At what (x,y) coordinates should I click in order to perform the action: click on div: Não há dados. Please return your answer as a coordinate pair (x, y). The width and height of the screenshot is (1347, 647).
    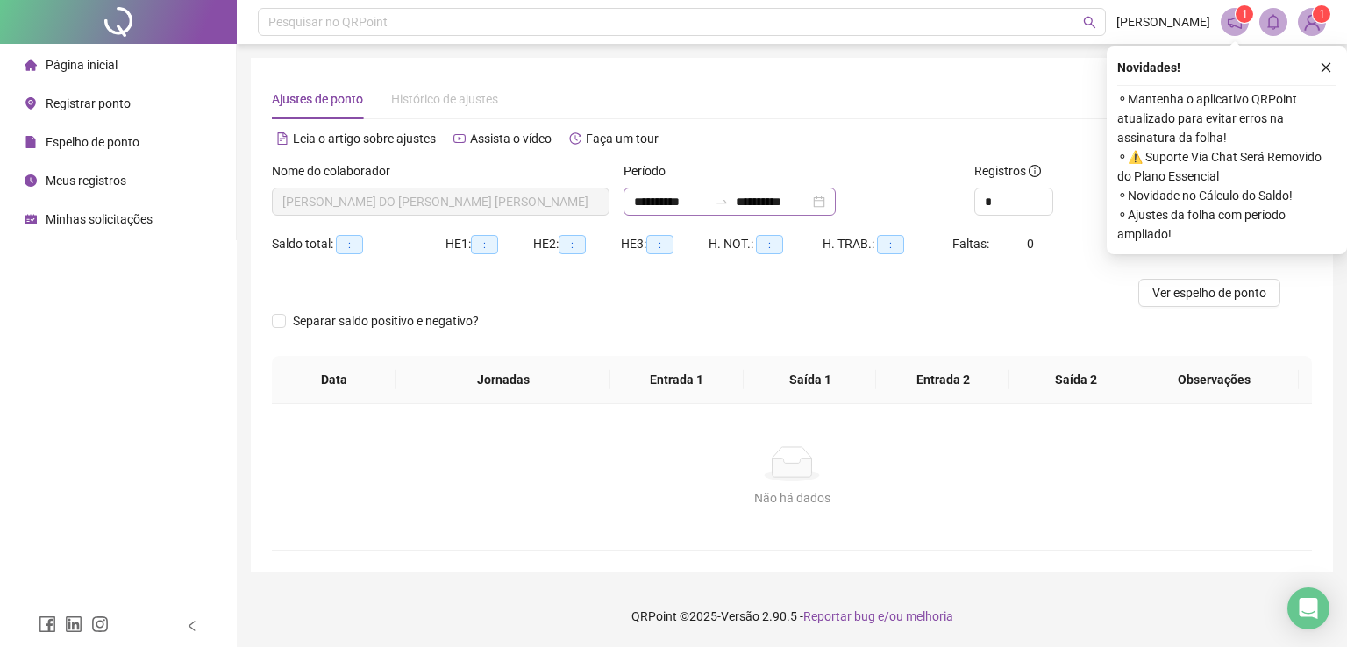
    Looking at the image, I should click on (792, 498).